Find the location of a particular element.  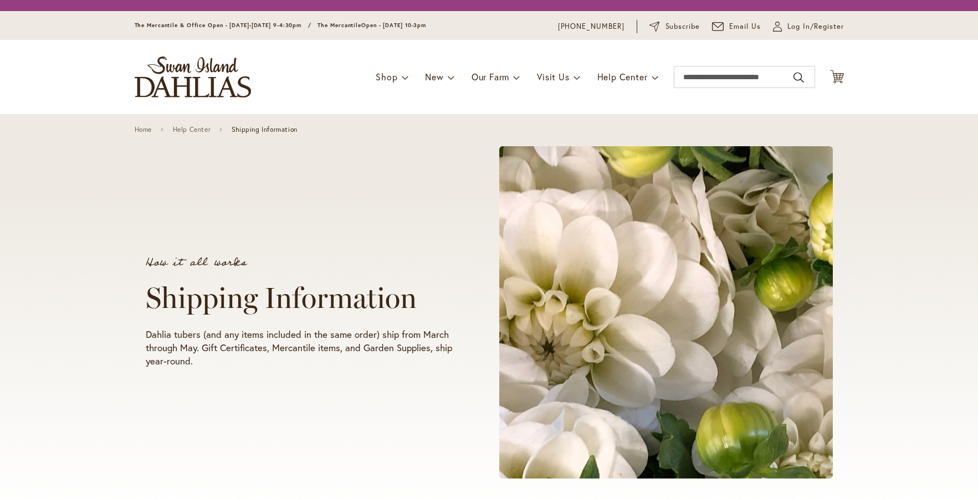

button: Search is located at coordinates (798, 78).